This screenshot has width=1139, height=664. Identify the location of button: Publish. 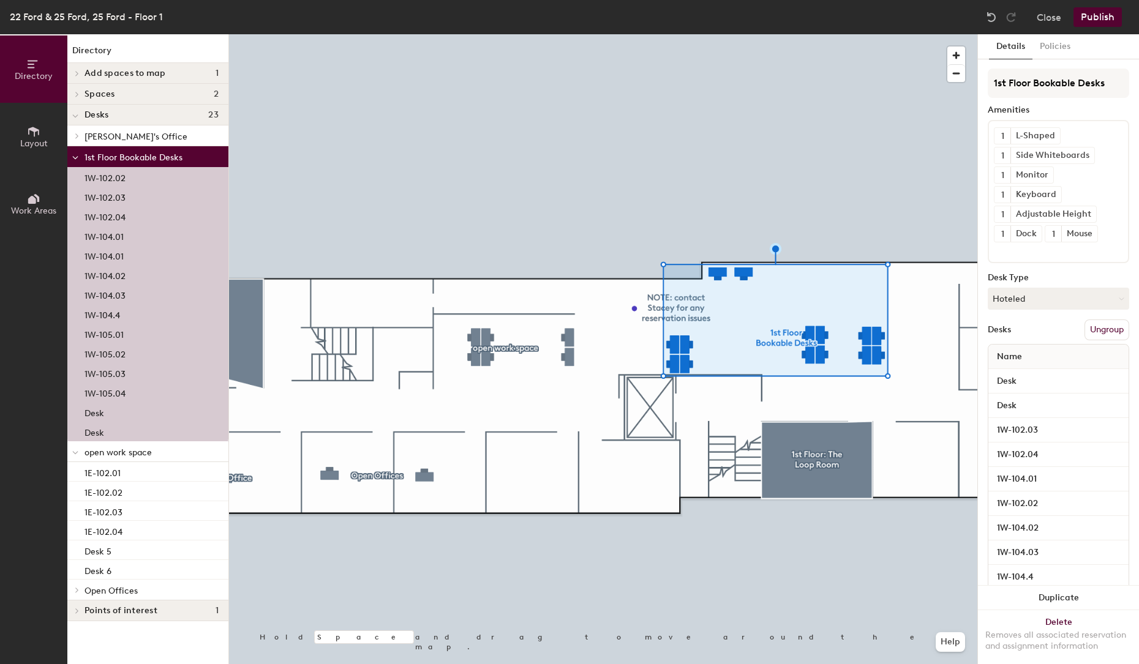
(1097, 17).